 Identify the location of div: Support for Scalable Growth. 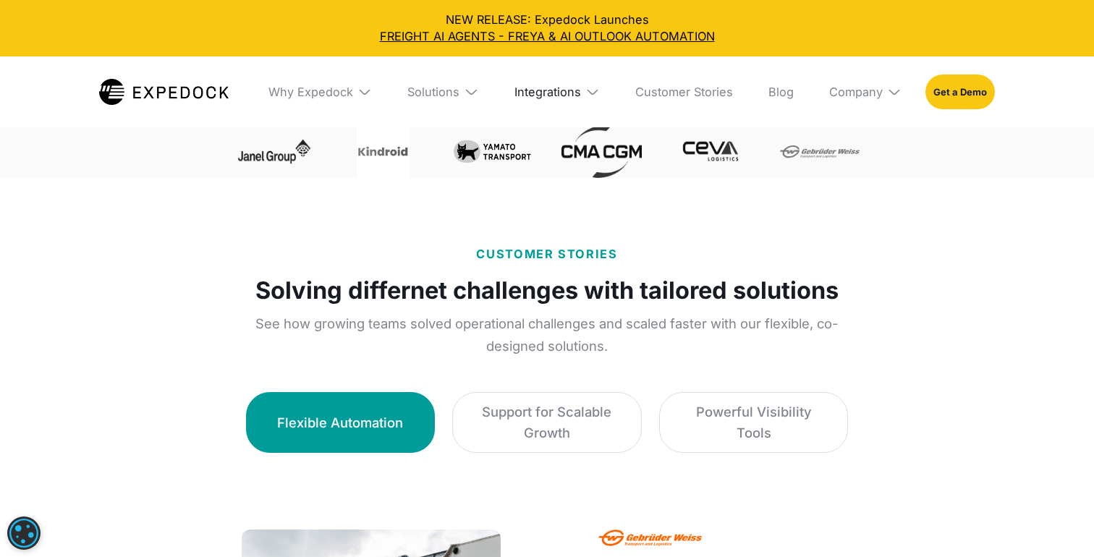
(547, 422).